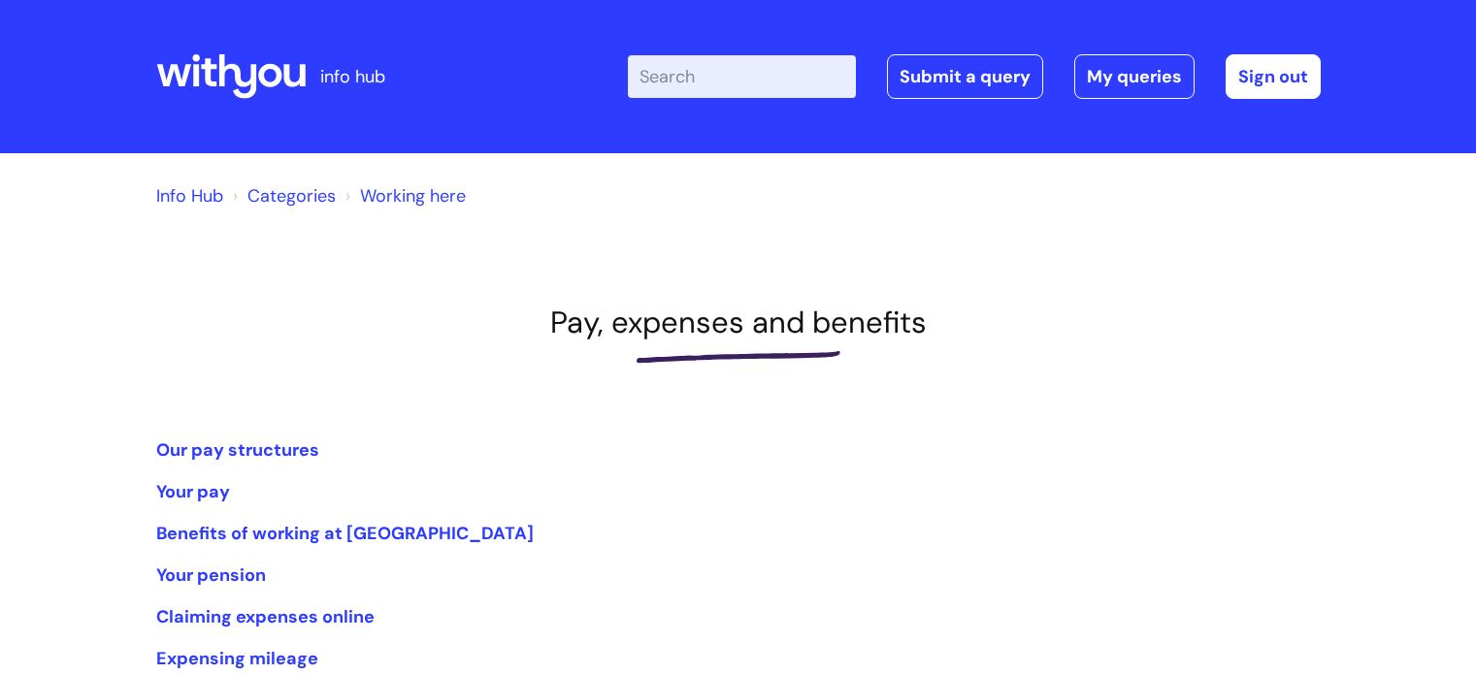 Image resolution: width=1476 pixels, height=674 pixels. Describe the element at coordinates (412, 196) in the screenshot. I see `a: Working here` at that location.